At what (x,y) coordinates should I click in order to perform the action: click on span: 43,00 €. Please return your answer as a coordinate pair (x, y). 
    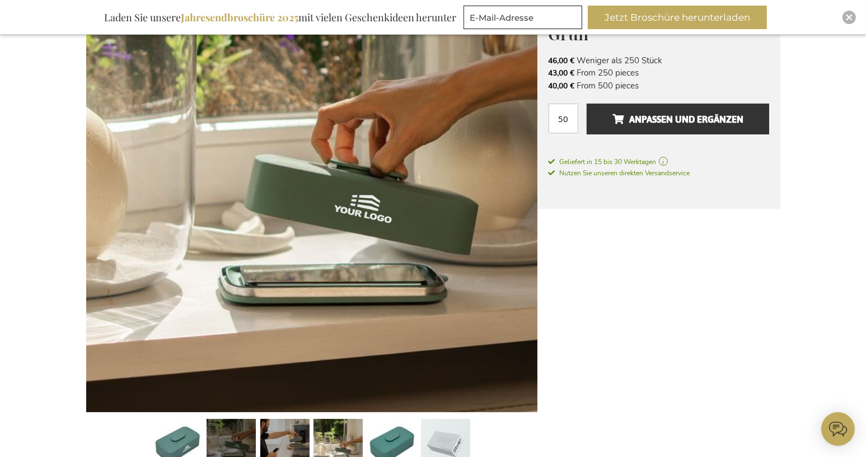
    Looking at the image, I should click on (562, 73).